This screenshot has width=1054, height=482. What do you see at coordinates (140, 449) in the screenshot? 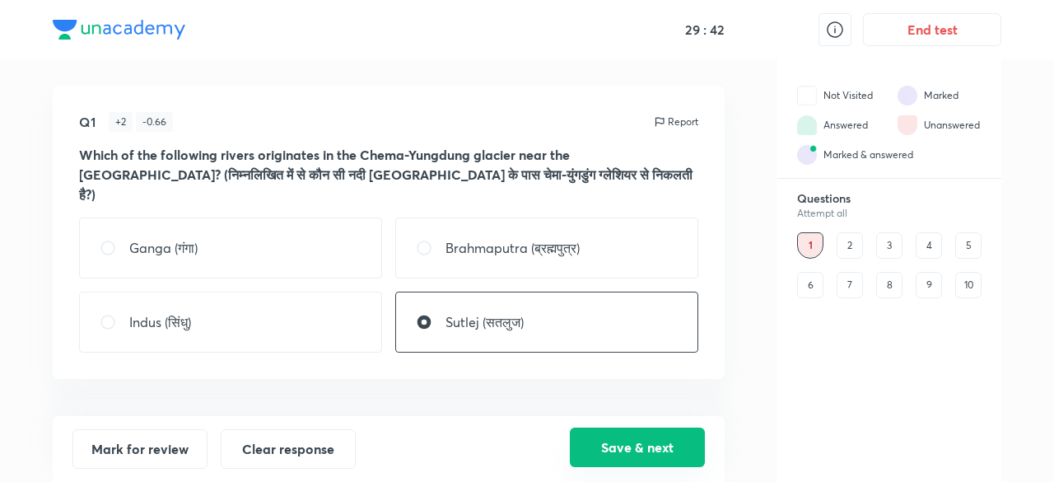
I see `button: Mark for review` at bounding box center [140, 449].